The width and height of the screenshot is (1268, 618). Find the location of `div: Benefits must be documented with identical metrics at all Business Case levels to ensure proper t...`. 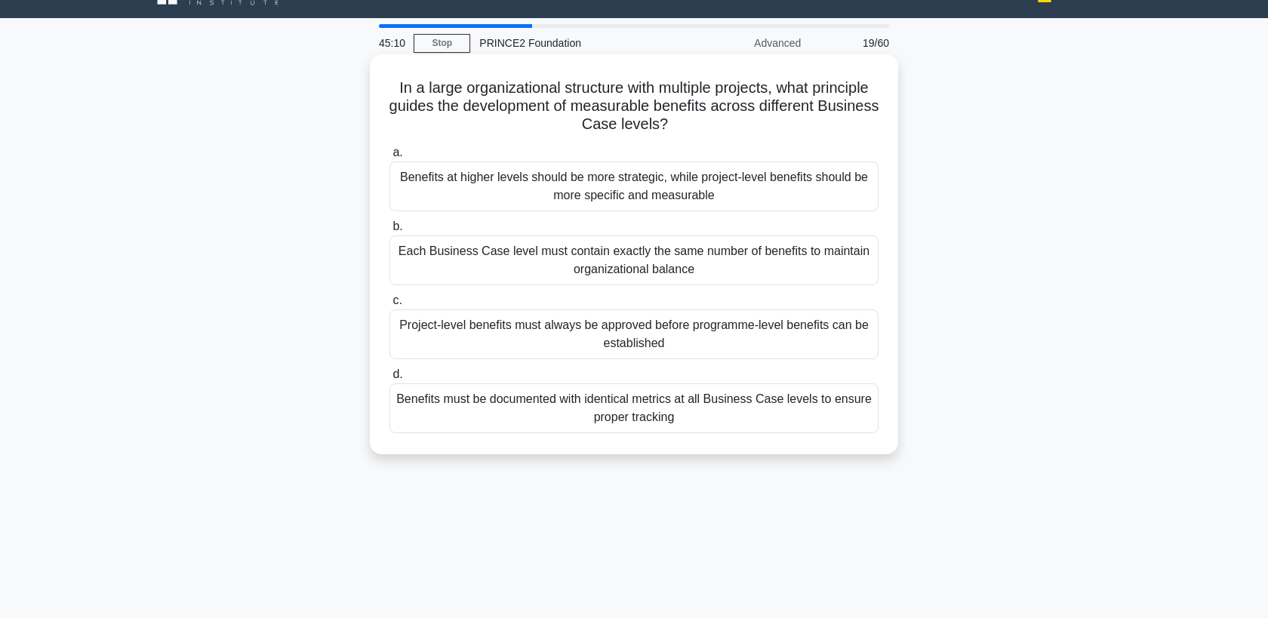

div: Benefits must be documented with identical metrics at all Business Case levels to ensure proper t... is located at coordinates (634, 408).